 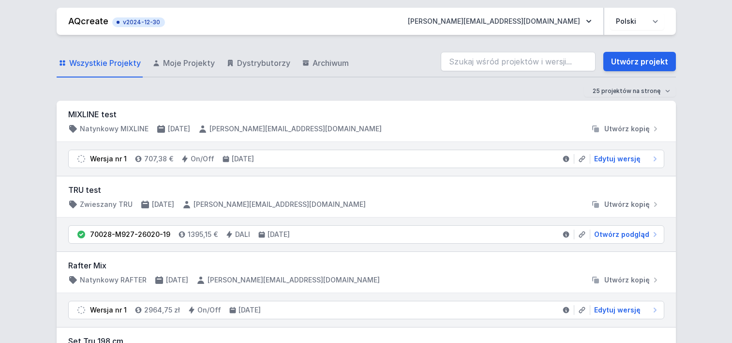 I want to click on h4: 1395,15 €, so click(x=203, y=234).